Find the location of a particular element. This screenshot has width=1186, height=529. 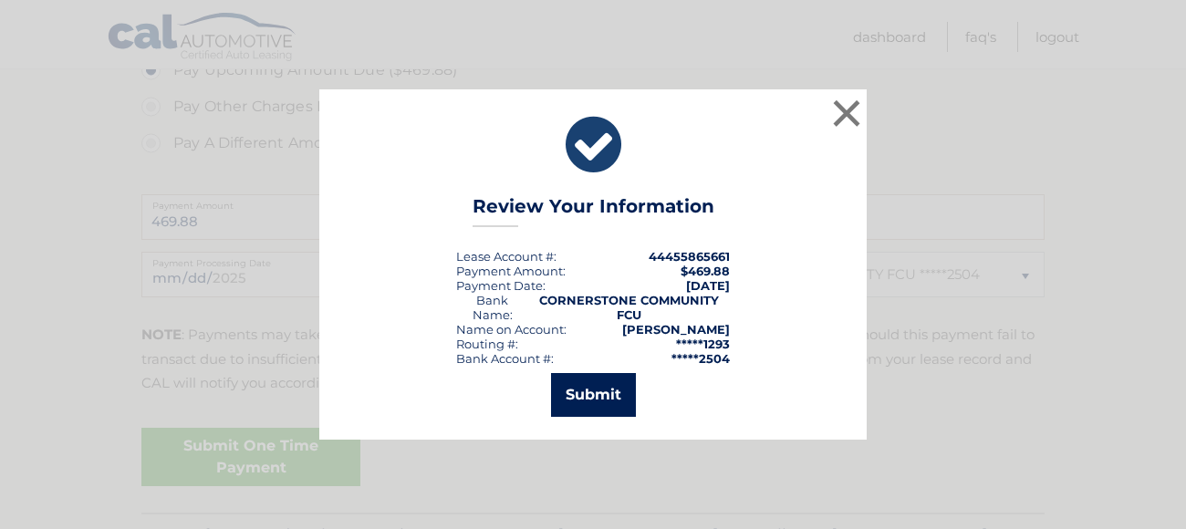

div: Payment Amount: is located at coordinates (511, 271).